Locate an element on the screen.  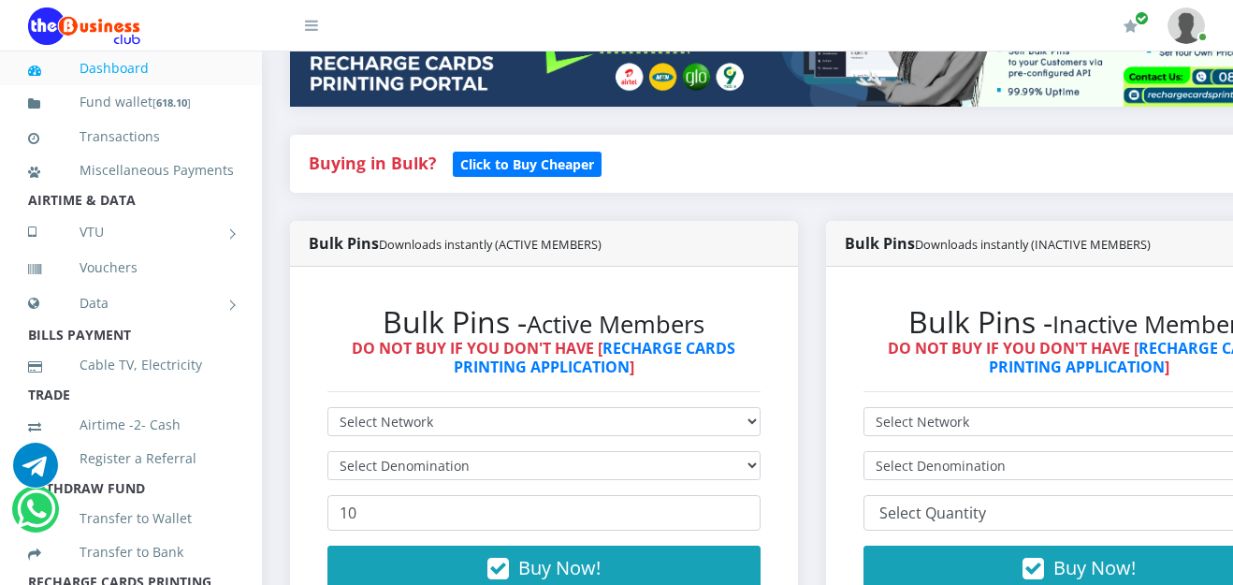
a: Transfer to Wallet is located at coordinates (131, 518).